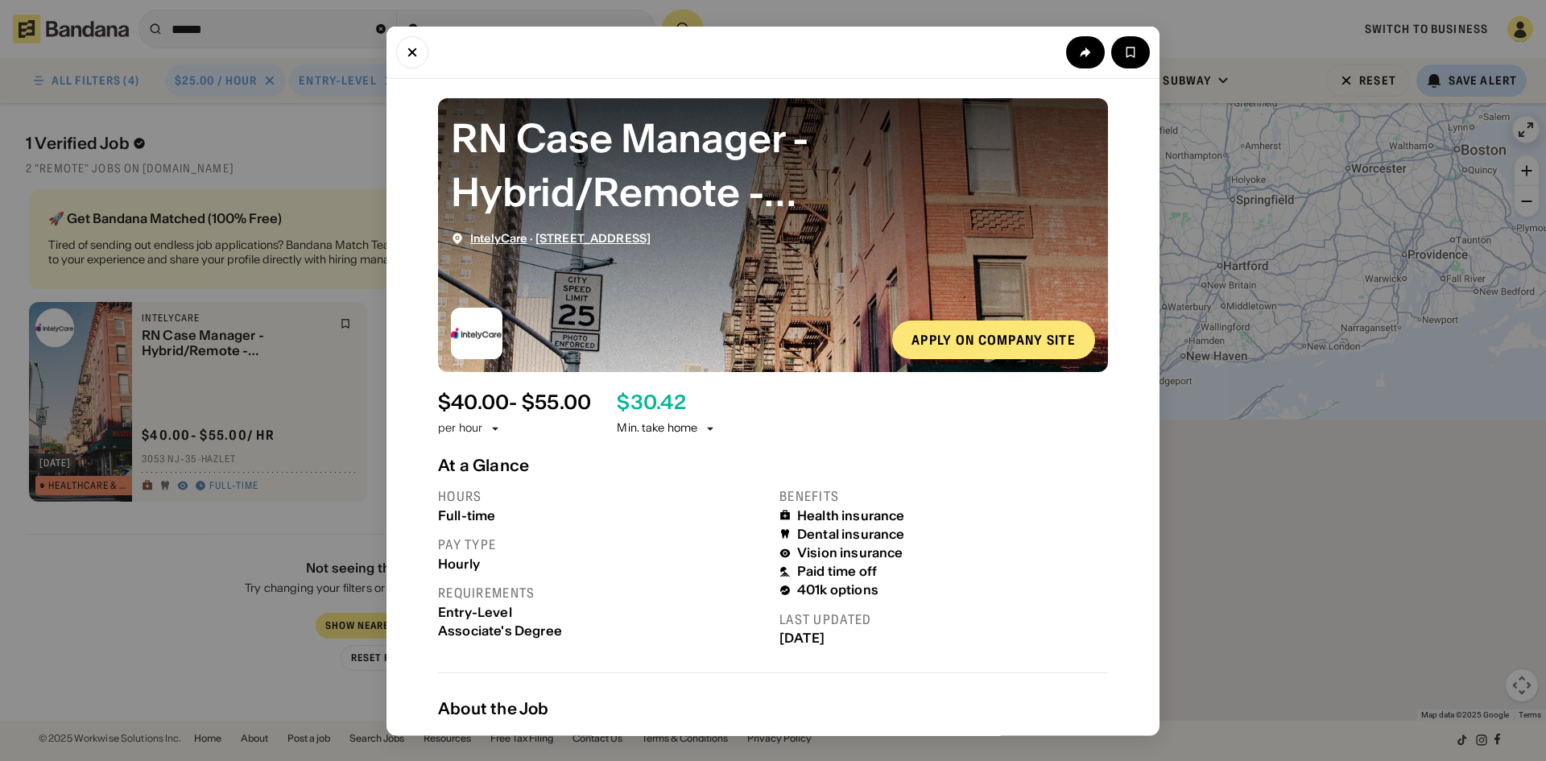 The width and height of the screenshot is (1546, 761). I want to click on div: Vision insurance, so click(850, 552).